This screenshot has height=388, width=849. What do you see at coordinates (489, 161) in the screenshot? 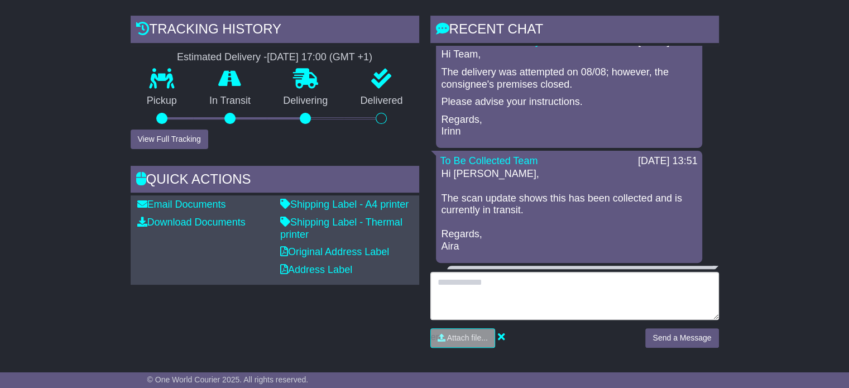
I see `a: To Be Collected Team` at bounding box center [489, 161].